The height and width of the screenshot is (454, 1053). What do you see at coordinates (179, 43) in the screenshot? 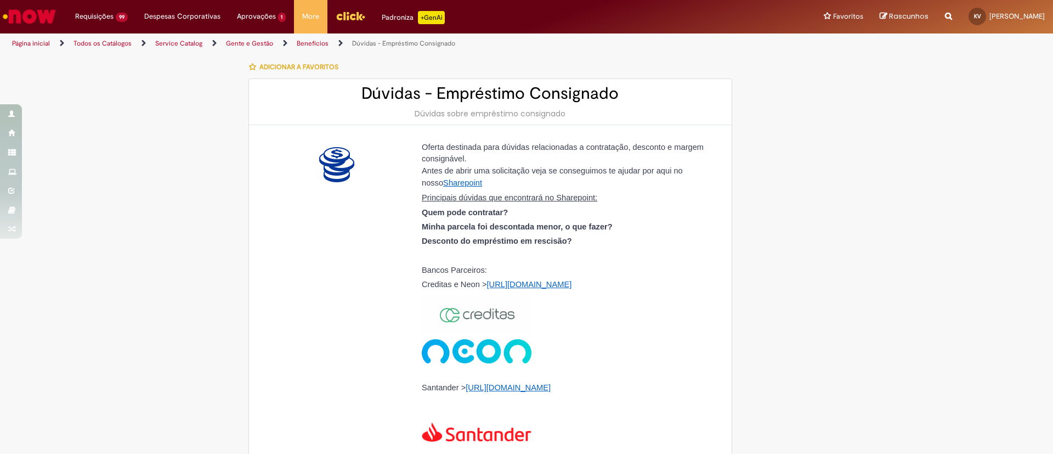
I see `a: Service Catalog` at bounding box center [179, 43].